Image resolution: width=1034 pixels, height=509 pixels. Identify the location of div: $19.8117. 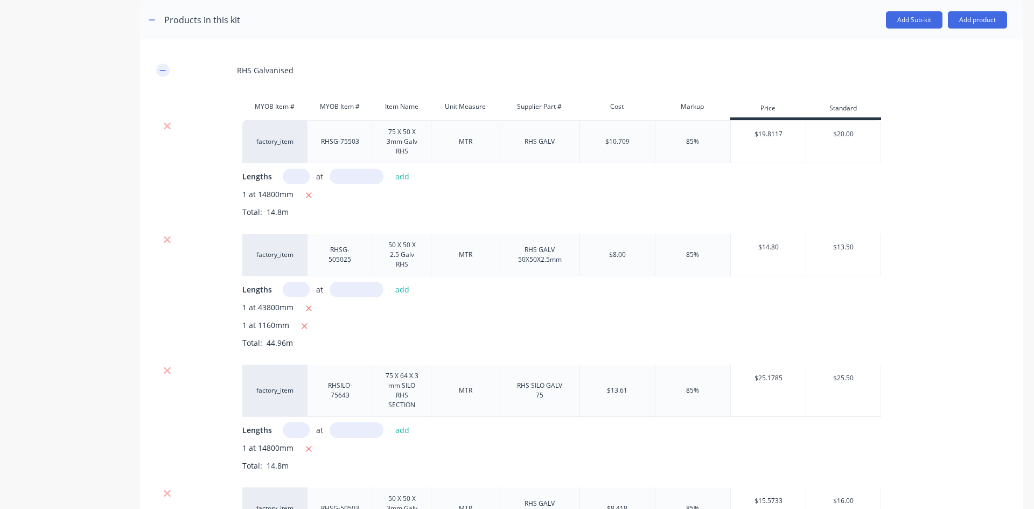
(769, 134).